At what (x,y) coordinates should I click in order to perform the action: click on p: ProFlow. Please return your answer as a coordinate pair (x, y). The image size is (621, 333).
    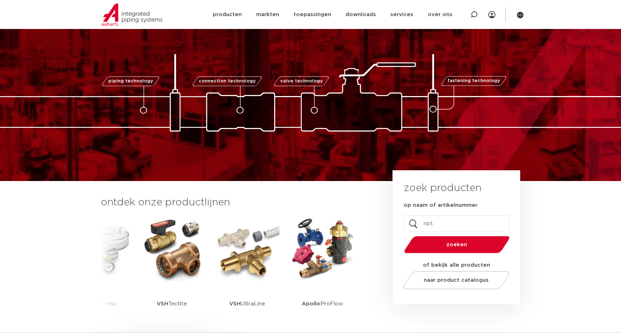
    Looking at the image, I should click on (322, 304).